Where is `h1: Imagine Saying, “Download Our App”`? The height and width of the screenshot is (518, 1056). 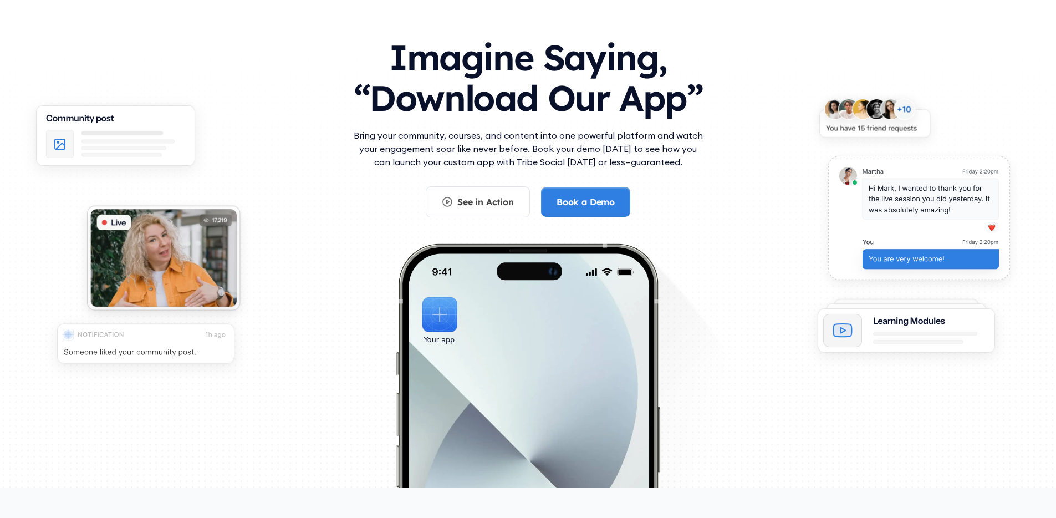 h1: Imagine Saying, “Download Our App” is located at coordinates (528, 75).